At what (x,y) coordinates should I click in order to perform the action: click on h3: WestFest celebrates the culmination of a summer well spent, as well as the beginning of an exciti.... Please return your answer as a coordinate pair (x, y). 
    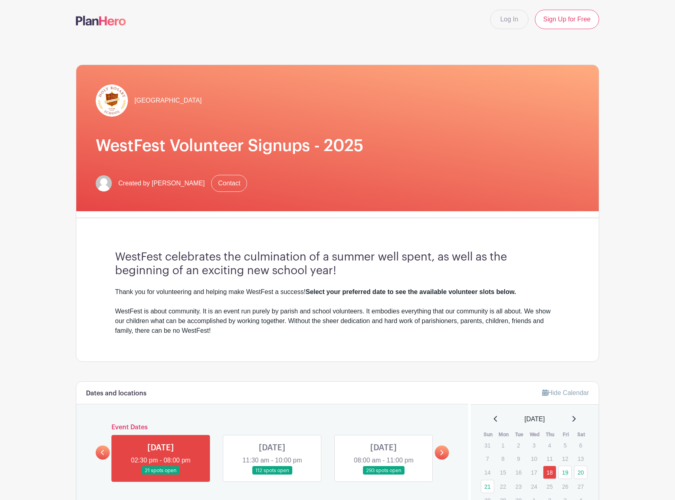
    Looking at the image, I should click on (338, 264).